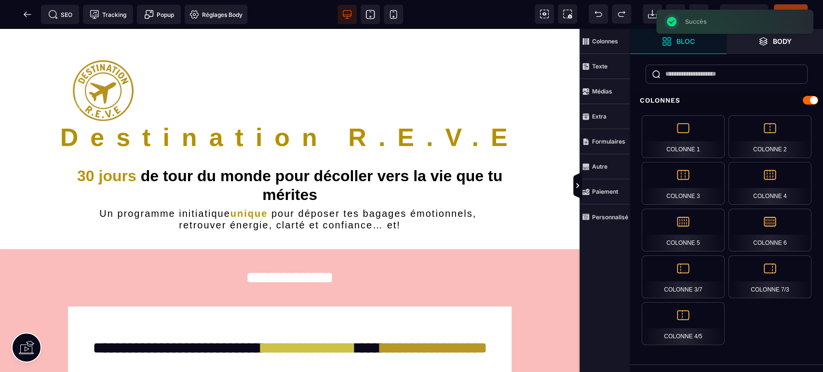 The width and height of the screenshot is (823, 372). What do you see at coordinates (599, 116) in the screenshot?
I see `strong: Extra` at bounding box center [599, 116].